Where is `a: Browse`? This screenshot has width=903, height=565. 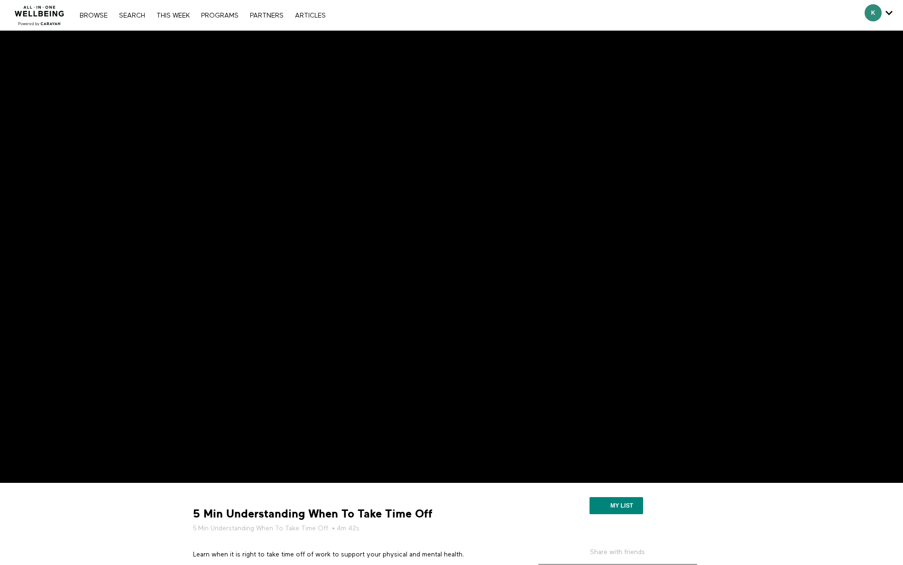
a: Browse is located at coordinates (93, 16).